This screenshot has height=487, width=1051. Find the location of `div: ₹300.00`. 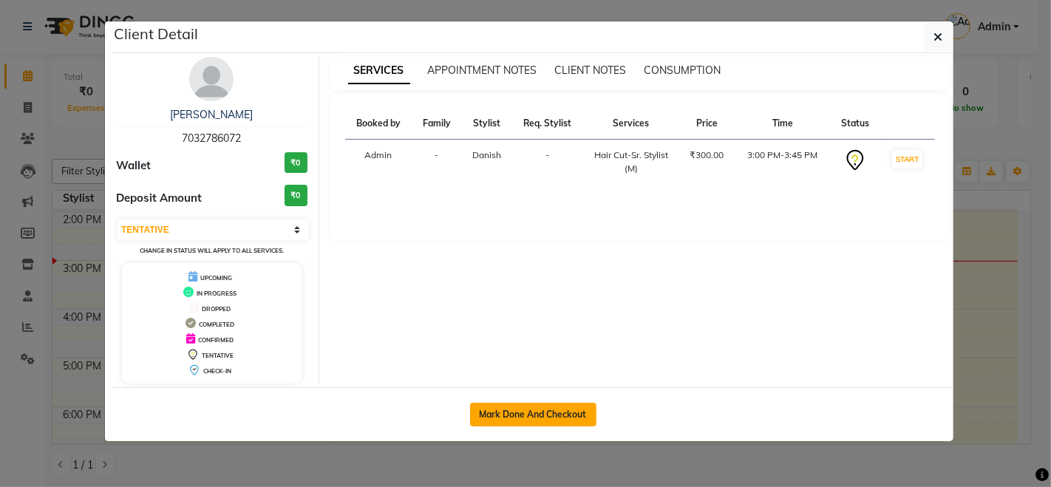

div: ₹300.00 is located at coordinates (707, 155).